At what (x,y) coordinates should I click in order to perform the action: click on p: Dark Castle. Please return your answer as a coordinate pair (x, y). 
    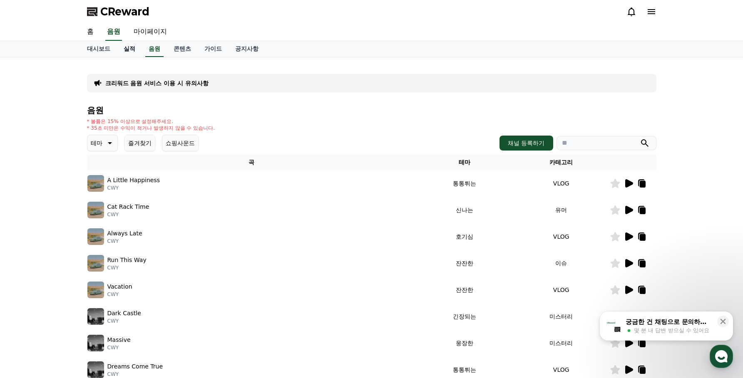
    Looking at the image, I should click on (124, 313).